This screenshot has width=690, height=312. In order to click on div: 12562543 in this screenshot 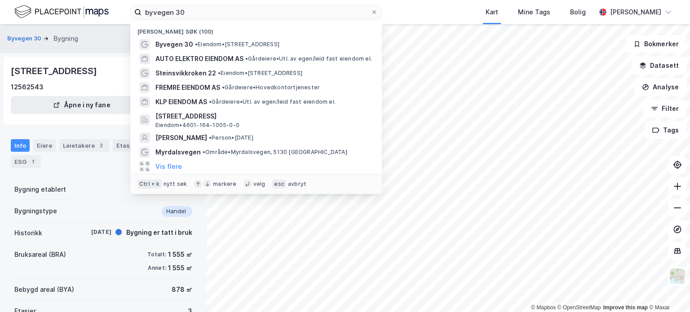, I will do `click(27, 87)`.